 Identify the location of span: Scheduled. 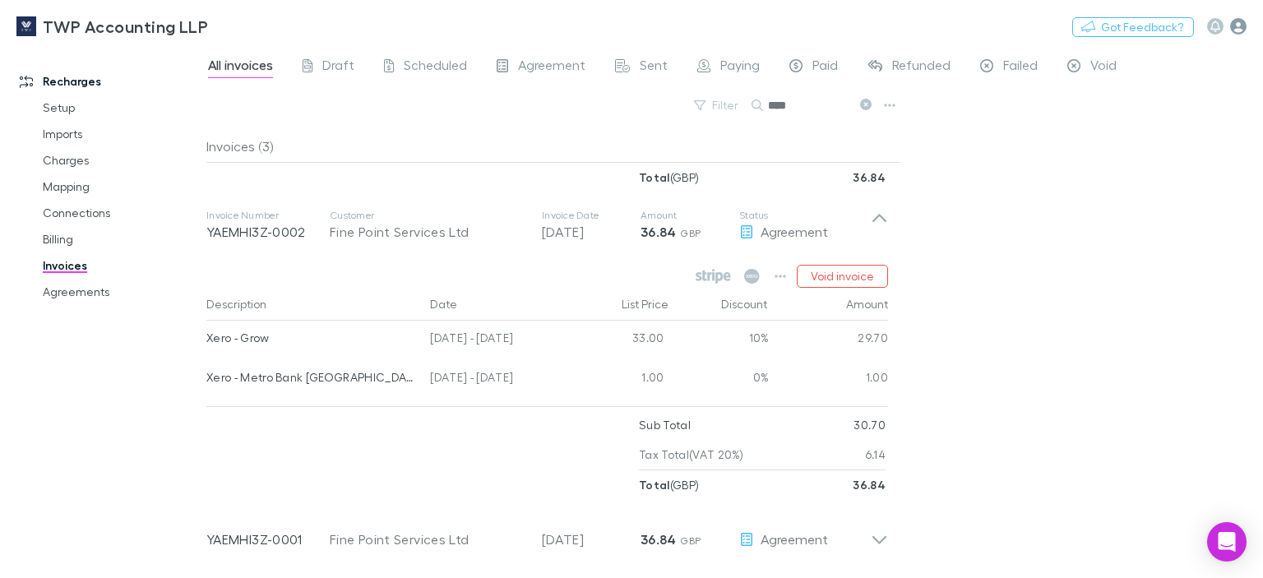
(435, 67).